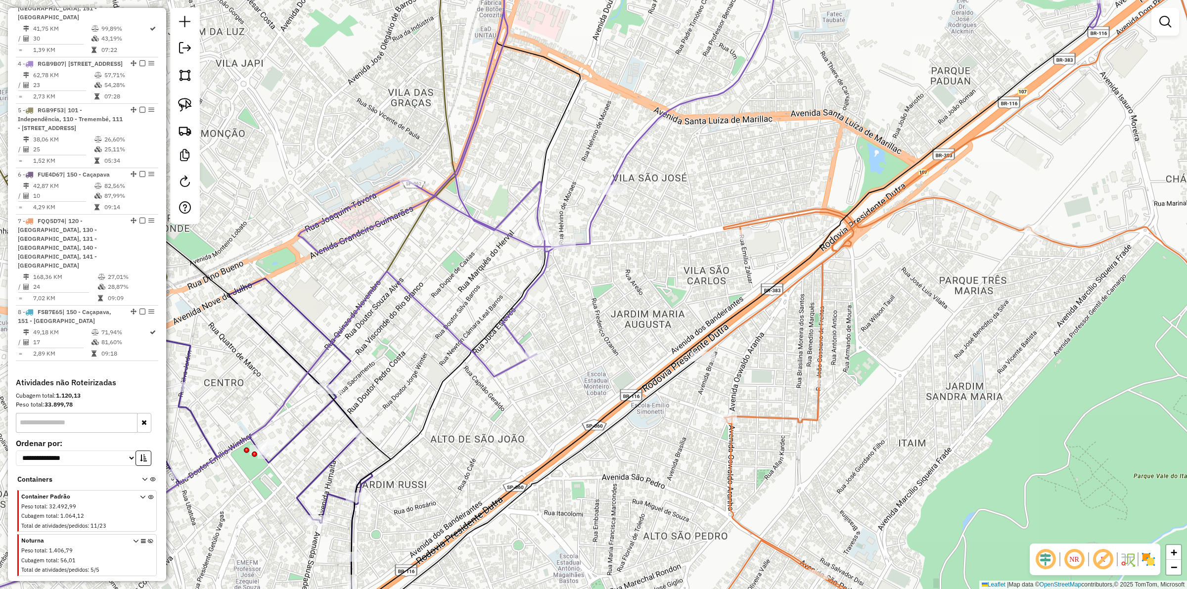  I want to click on td: 62,78 KM, so click(63, 75).